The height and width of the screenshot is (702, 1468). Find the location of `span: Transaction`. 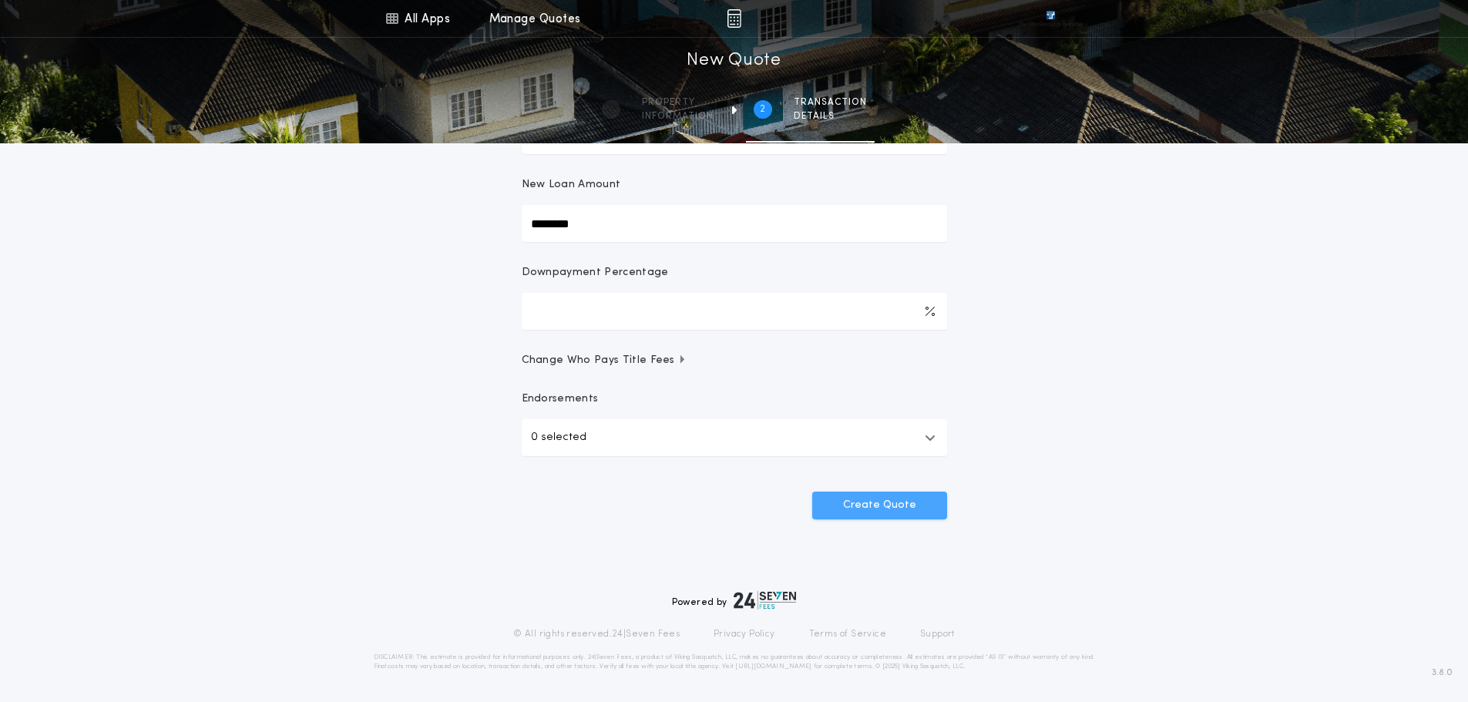

span: Transaction is located at coordinates (830, 102).